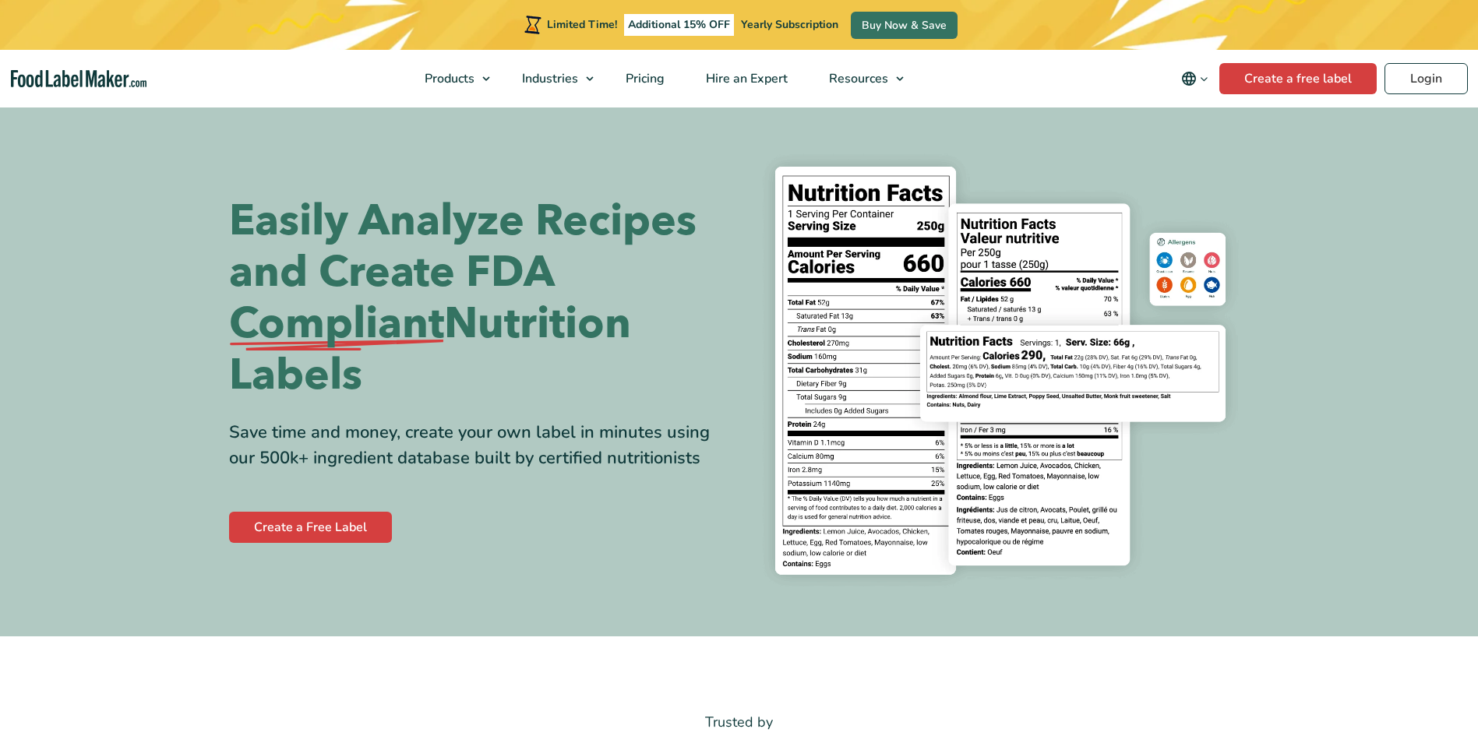 The height and width of the screenshot is (743, 1478). Describe the element at coordinates (789, 24) in the screenshot. I see `span: Yearly Subscription` at that location.